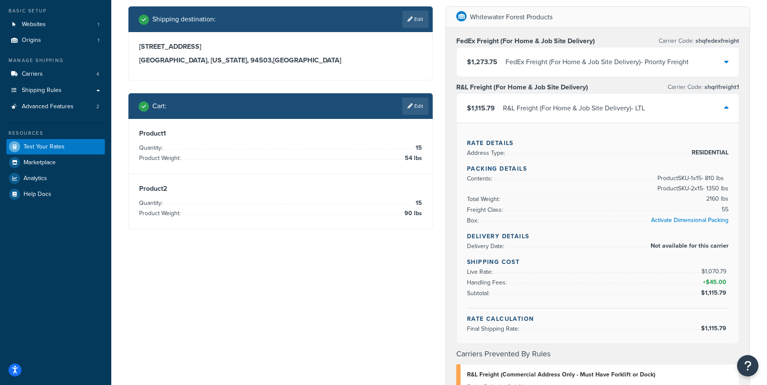 This screenshot has width=767, height=385. I want to click on h4: Carriers Prevented By Rules, so click(598, 354).